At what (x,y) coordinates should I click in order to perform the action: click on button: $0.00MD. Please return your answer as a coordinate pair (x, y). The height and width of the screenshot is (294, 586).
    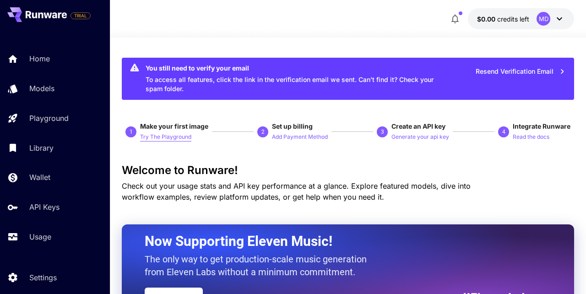
    Looking at the image, I should click on (521, 19).